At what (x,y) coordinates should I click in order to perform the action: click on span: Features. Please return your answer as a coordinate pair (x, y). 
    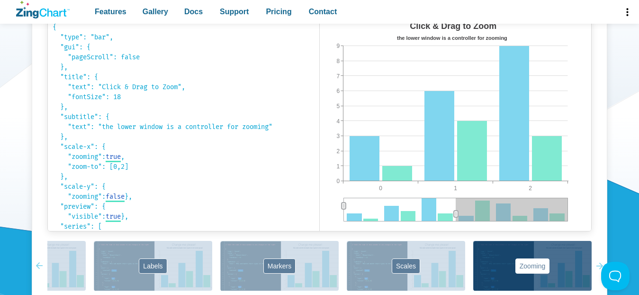
    Looking at the image, I should click on (110, 11).